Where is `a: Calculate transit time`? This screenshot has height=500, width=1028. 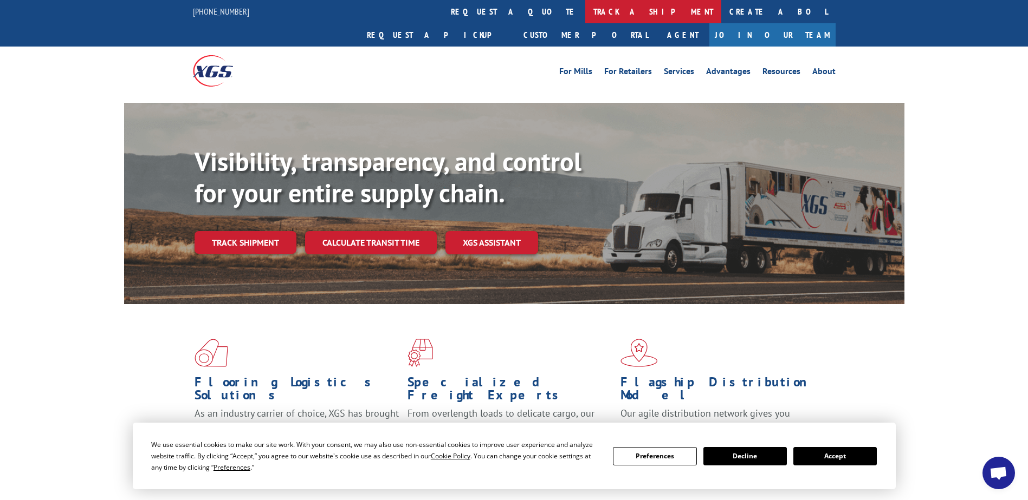 a: Calculate transit time is located at coordinates (370, 243).